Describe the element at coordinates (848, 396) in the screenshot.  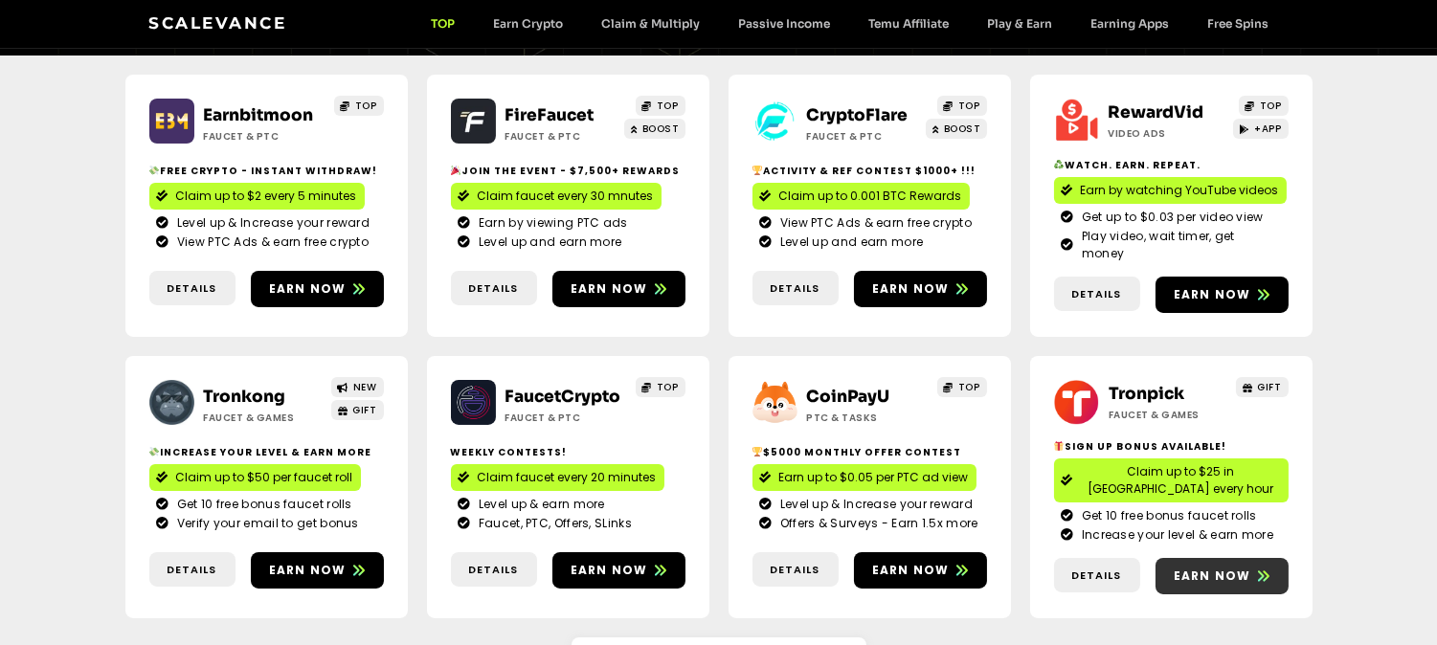
I see `a: CoinPayU` at that location.